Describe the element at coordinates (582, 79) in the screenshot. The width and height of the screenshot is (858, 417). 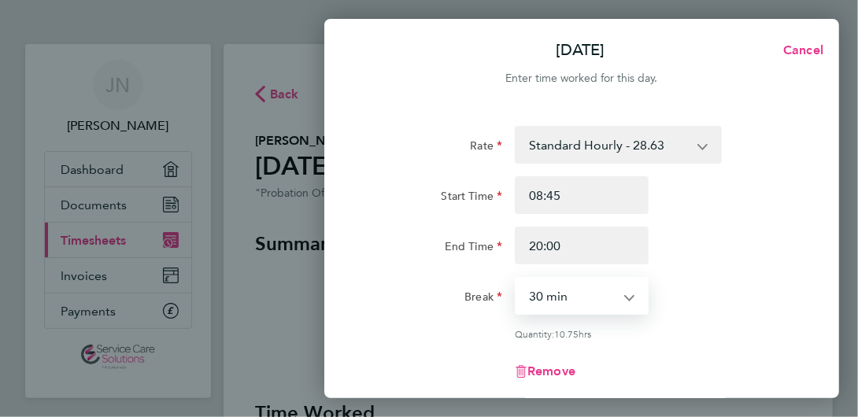
I see `div: Enter time worked for this day.` at that location.